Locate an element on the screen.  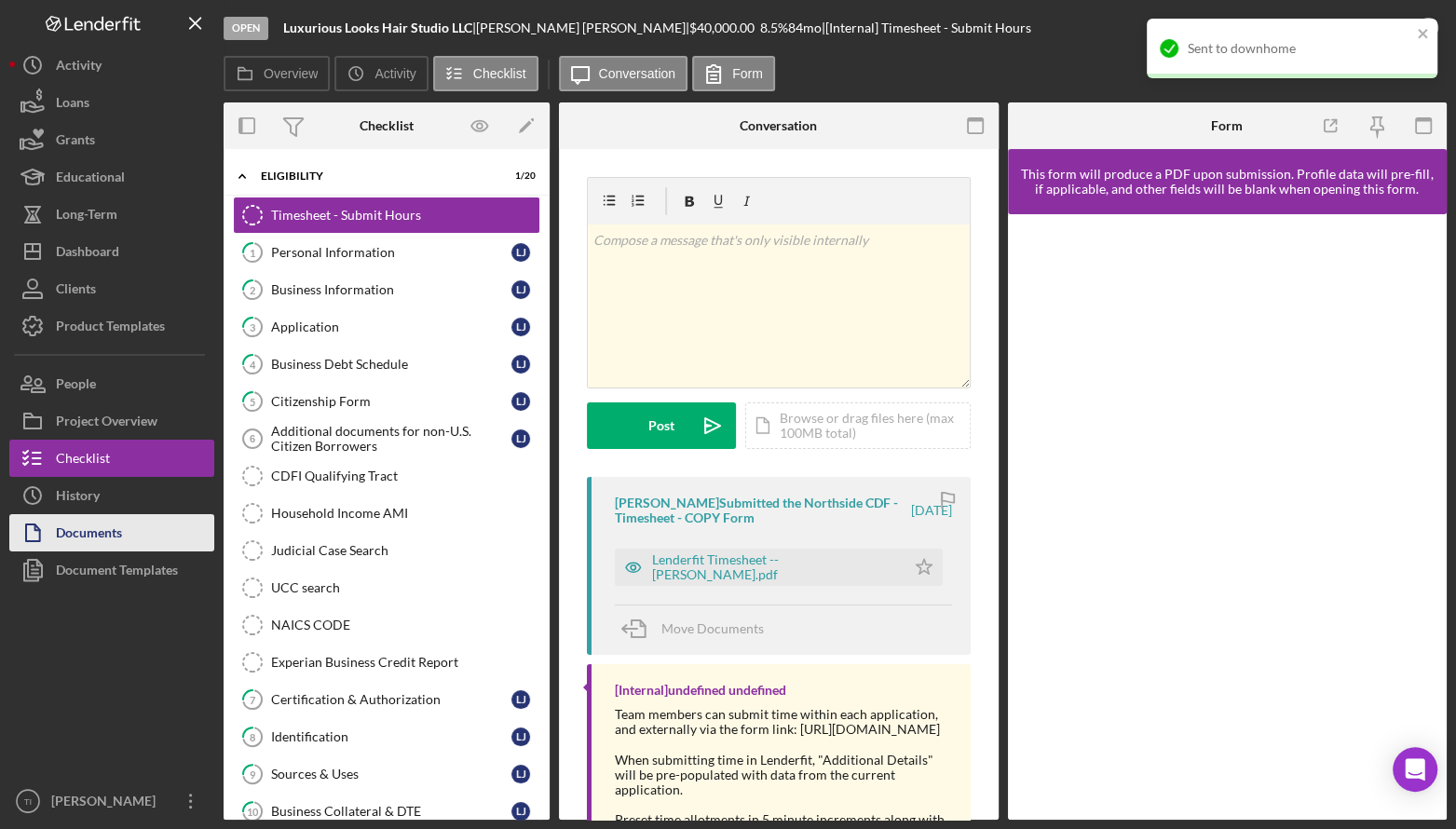
button: Loans is located at coordinates (112, 103).